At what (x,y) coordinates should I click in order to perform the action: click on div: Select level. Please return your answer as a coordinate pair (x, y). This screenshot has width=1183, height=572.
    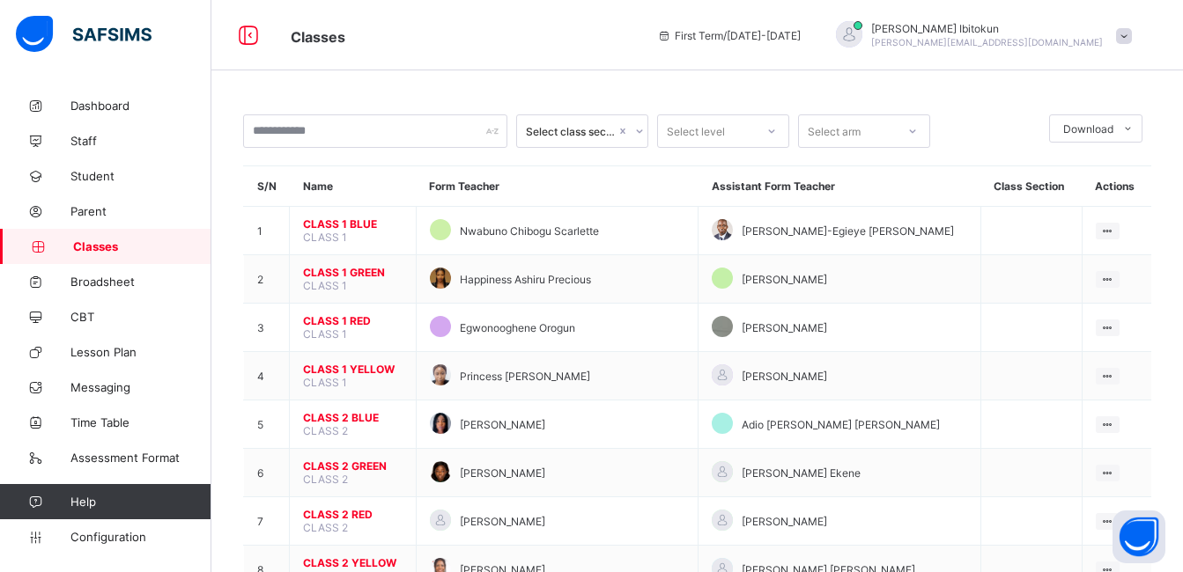
    Looking at the image, I should click on (696, 131).